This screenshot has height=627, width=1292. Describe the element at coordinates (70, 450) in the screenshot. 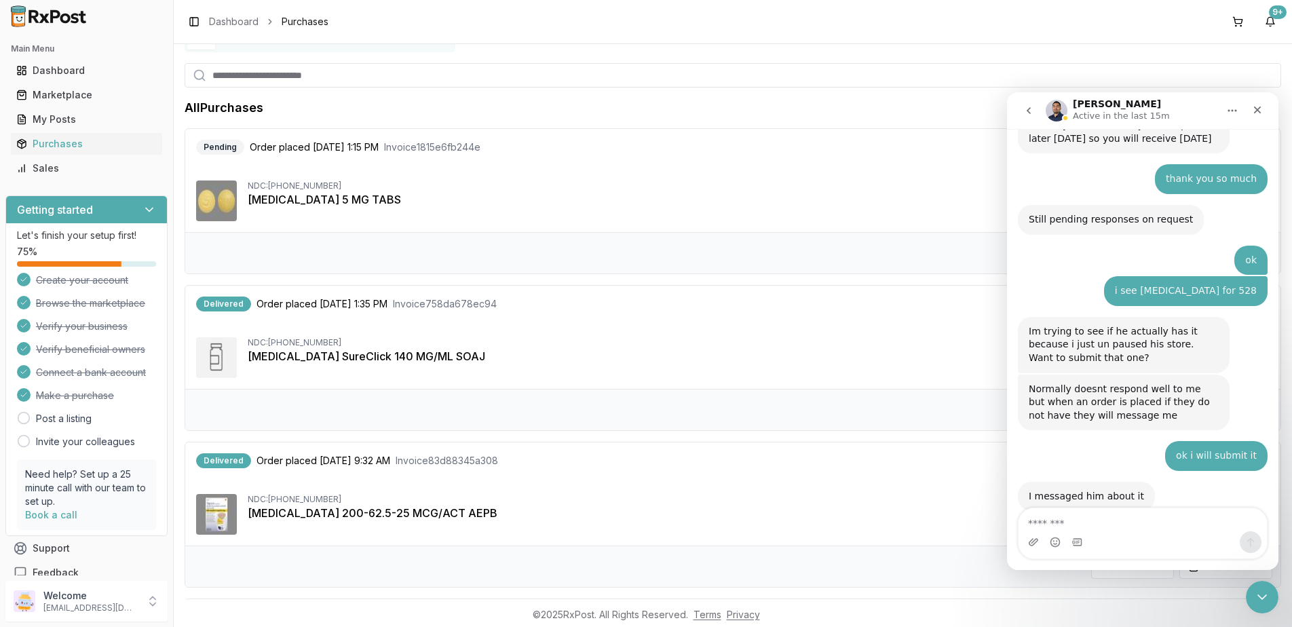

I see `button: Gif picker` at that location.